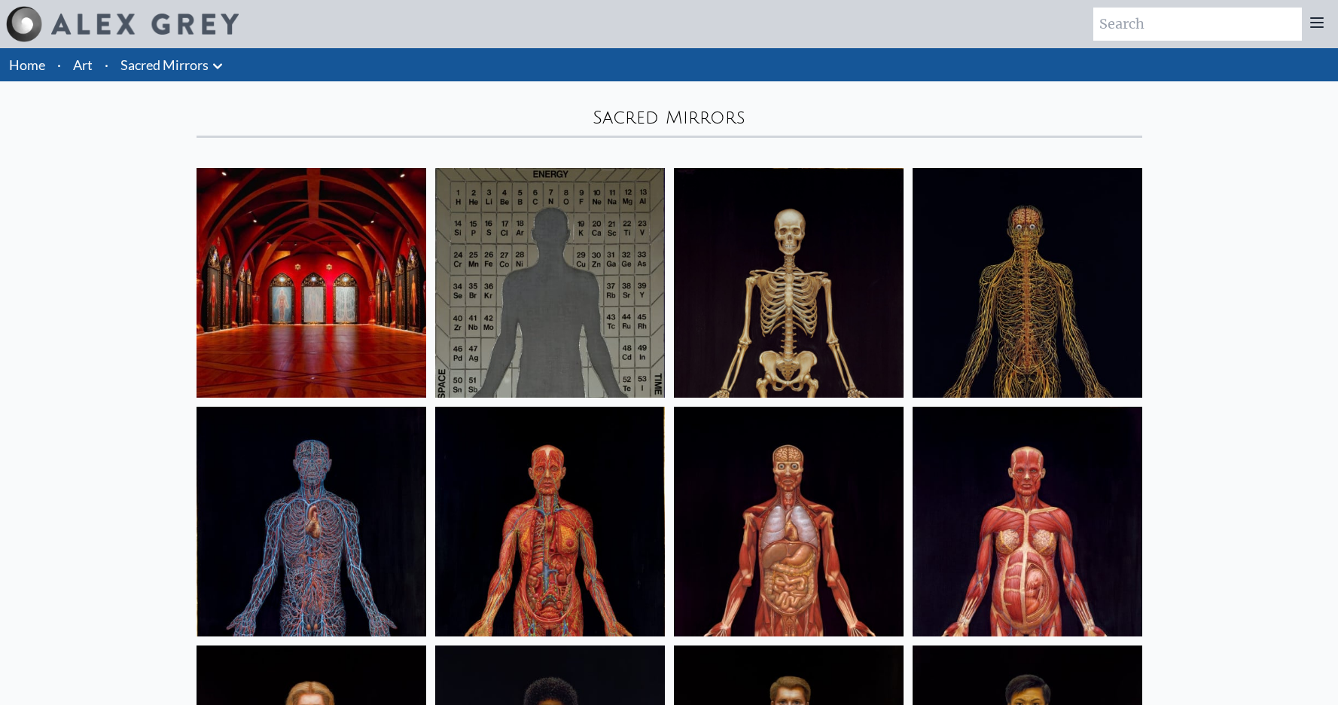 This screenshot has height=705, width=1338. I want to click on input: Search, so click(1197, 24).